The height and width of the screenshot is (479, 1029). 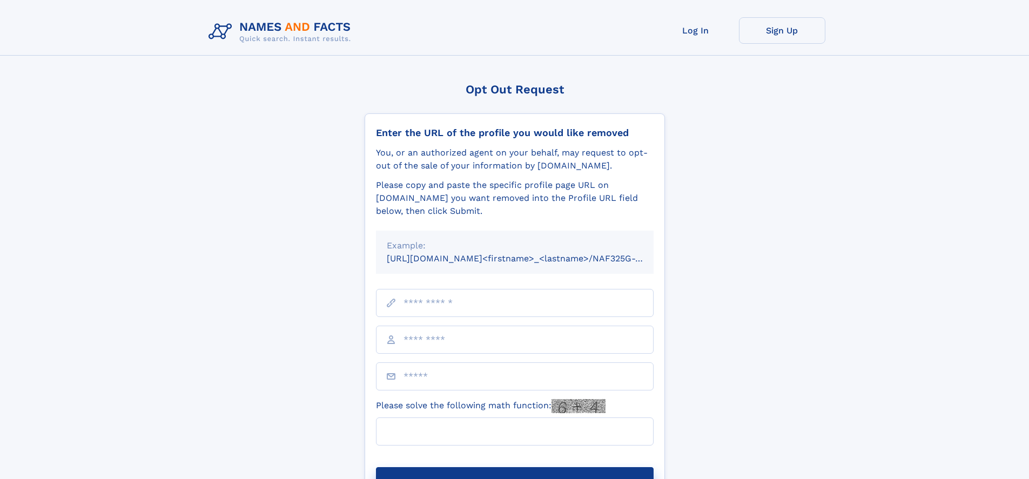 I want to click on div: Opt Out Request, so click(x=515, y=89).